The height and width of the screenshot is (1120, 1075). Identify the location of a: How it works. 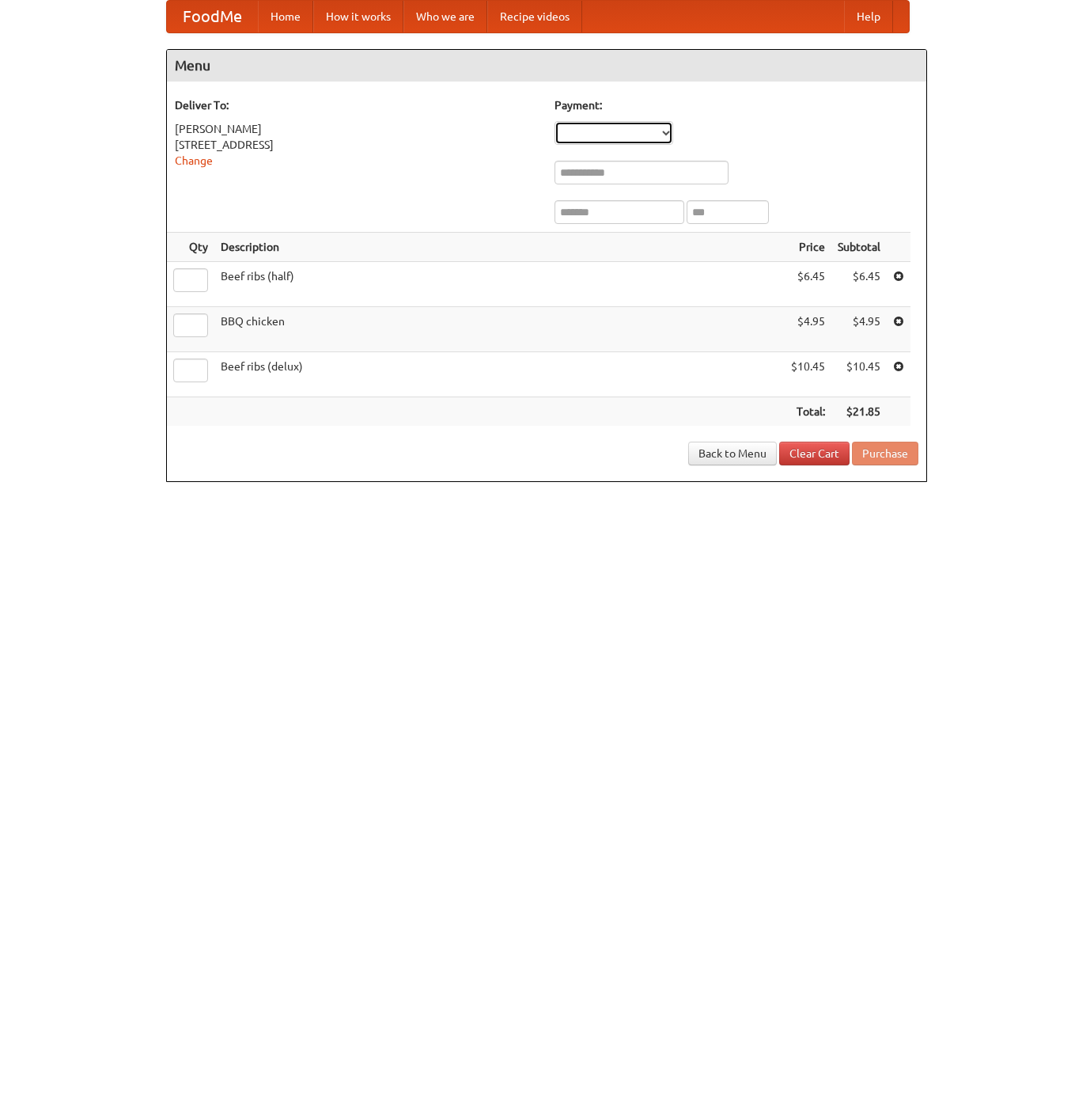
(358, 17).